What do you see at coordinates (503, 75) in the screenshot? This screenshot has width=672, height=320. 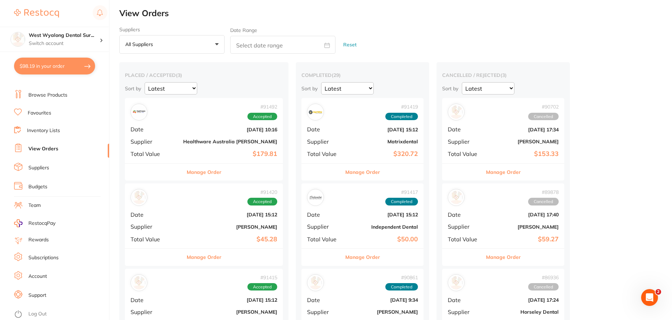 I see `h2: cancelled / rejected ( 3 )` at bounding box center [503, 75].